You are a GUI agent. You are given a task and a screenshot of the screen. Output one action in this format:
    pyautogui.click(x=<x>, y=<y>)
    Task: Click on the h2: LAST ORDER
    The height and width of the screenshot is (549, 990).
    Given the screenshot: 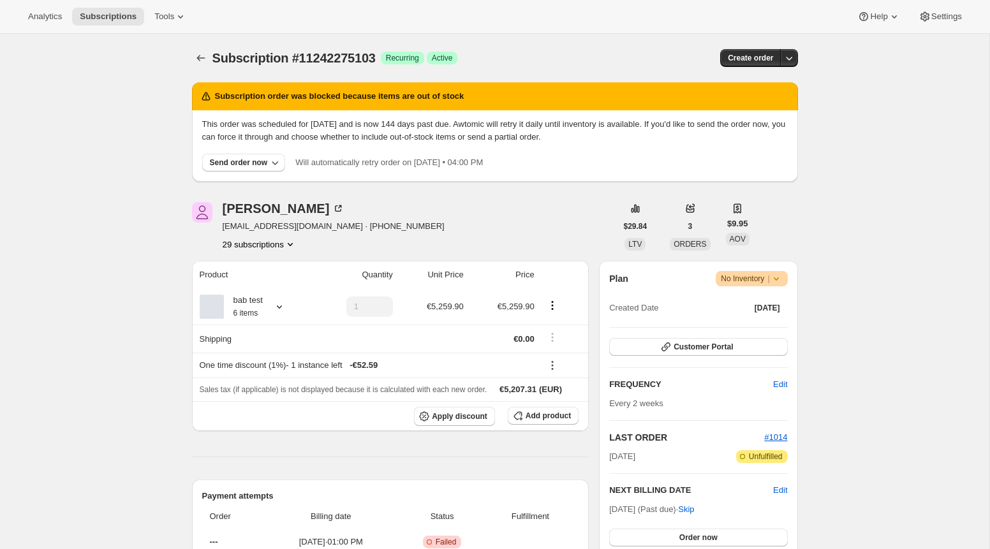 What is the action you would take?
    pyautogui.click(x=687, y=438)
    